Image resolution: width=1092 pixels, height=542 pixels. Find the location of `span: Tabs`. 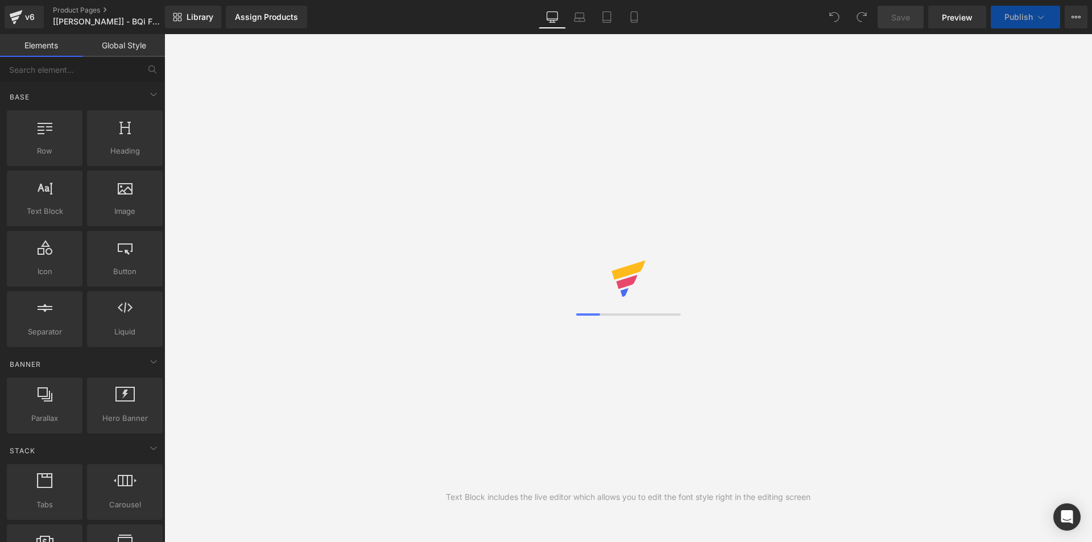

span: Tabs is located at coordinates (44, 504).